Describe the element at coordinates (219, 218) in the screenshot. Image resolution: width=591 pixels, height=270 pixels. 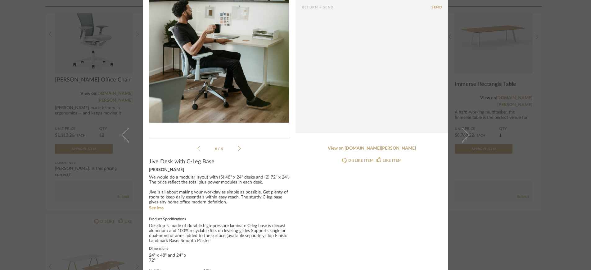
I see `label: Product Specifications` at that location.